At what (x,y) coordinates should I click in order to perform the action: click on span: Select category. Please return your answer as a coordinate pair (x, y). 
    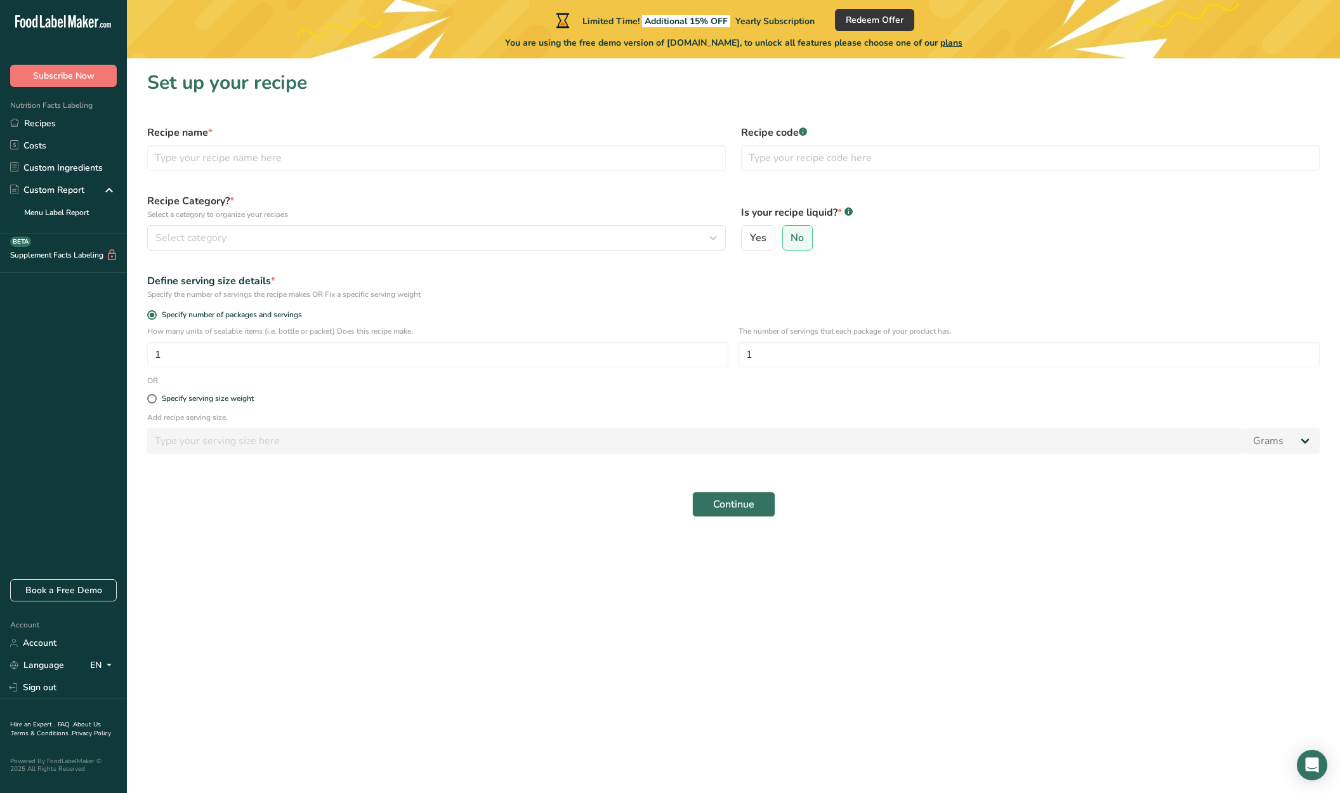
    Looking at the image, I should click on (191, 238).